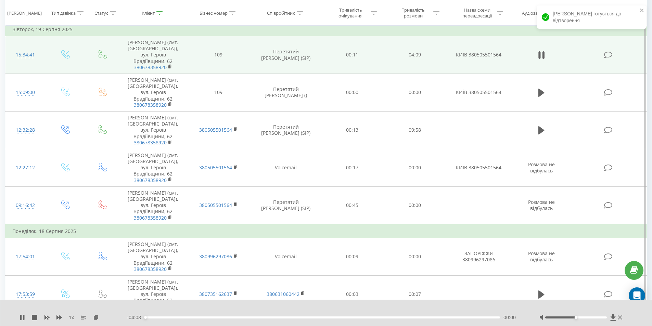  I want to click on div: Аудіозапис розмови, so click(544, 13).